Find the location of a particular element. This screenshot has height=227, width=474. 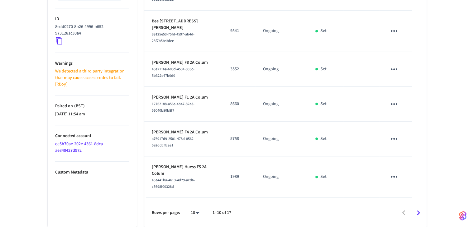

span: e5a441ba-4613-4d29-acd6-c5698f00328d is located at coordinates (173, 184).